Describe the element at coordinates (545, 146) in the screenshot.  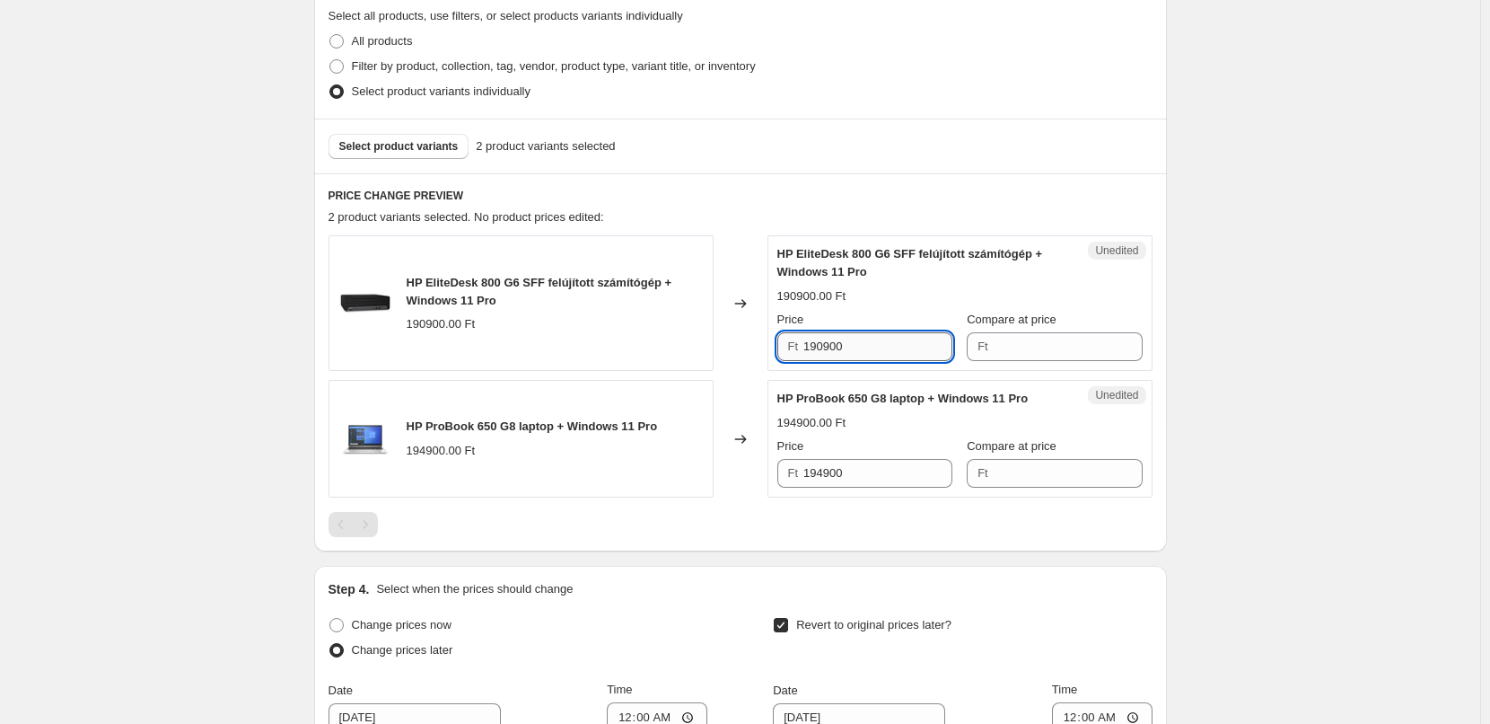
I see `span: 2 product variants selected` at that location.